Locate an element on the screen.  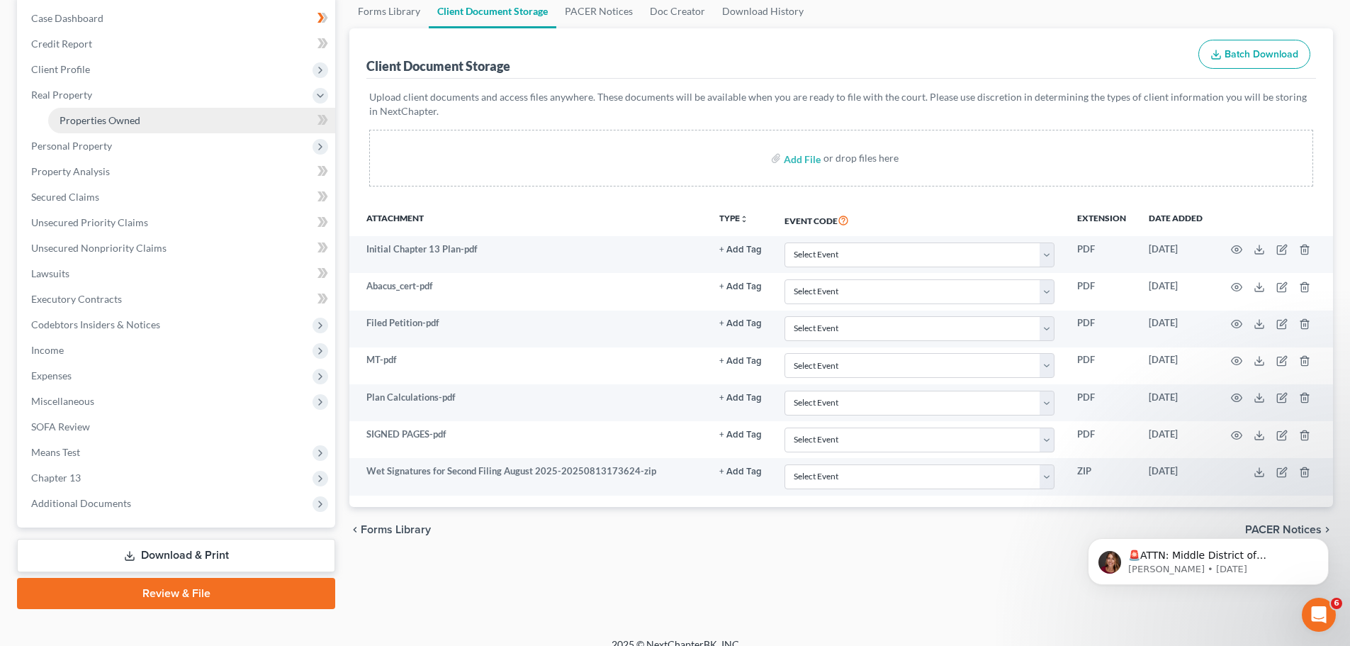
button: chevron_left Forms Library is located at coordinates (390, 529).